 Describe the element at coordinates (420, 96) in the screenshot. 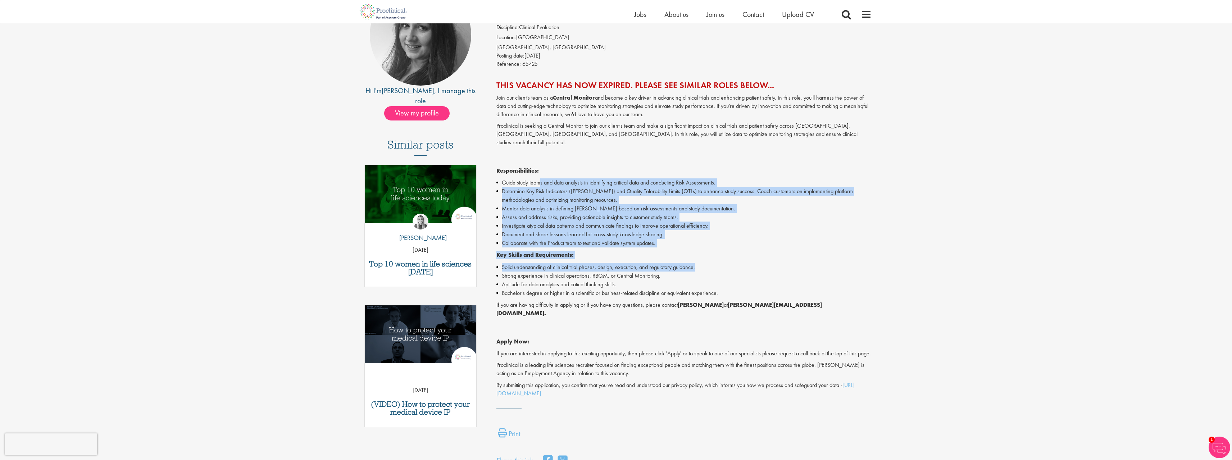

I see `div: Hi I'm , I manage this role` at that location.